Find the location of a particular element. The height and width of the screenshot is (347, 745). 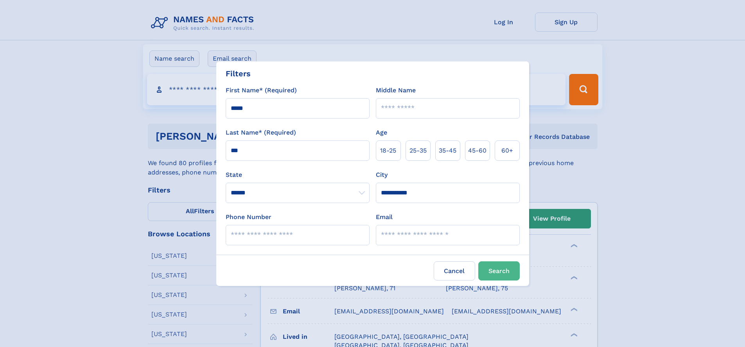

span: 35‑45 is located at coordinates (447, 151).